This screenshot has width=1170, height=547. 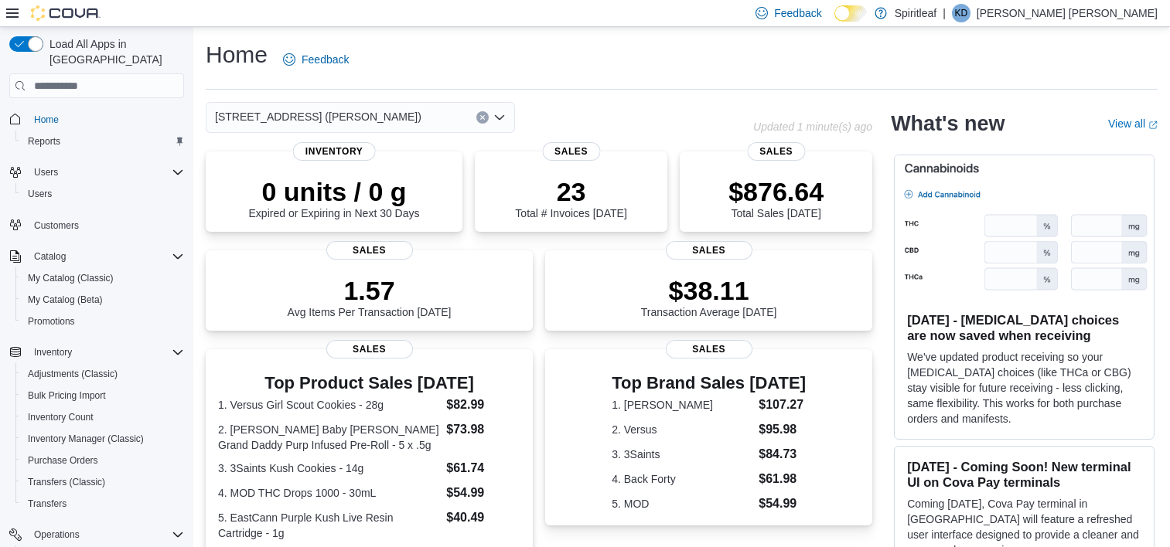 What do you see at coordinates (682, 455) in the screenshot?
I see `dt: 3. 3Saints` at bounding box center [682, 455].